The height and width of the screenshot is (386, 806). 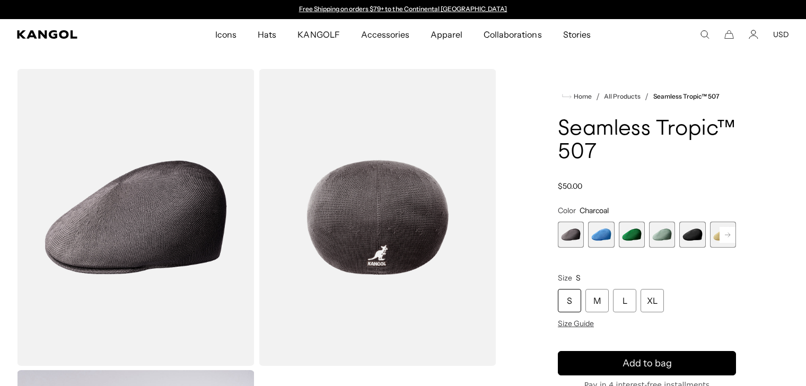 I want to click on div: M, so click(x=597, y=301).